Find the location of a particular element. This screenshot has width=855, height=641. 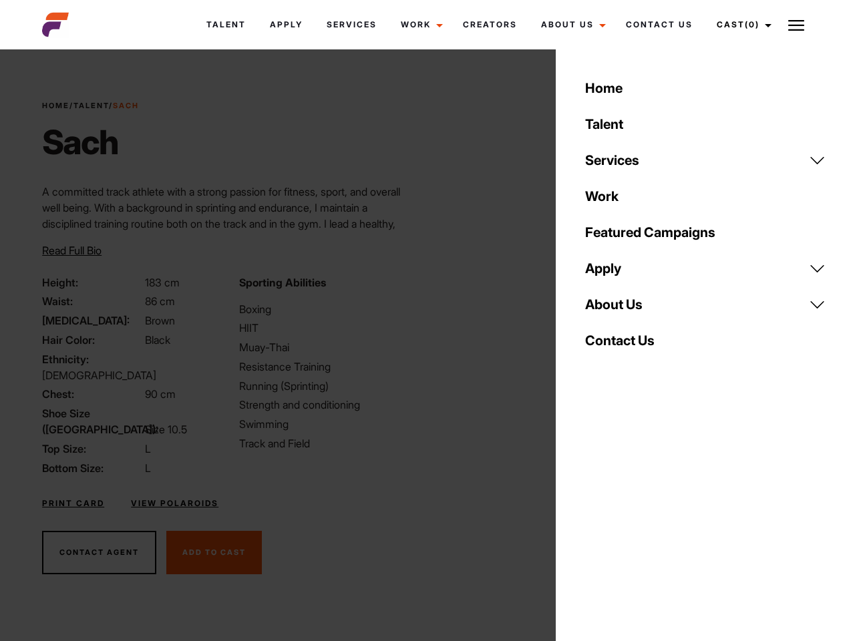

li: Swimming is located at coordinates (329, 424).